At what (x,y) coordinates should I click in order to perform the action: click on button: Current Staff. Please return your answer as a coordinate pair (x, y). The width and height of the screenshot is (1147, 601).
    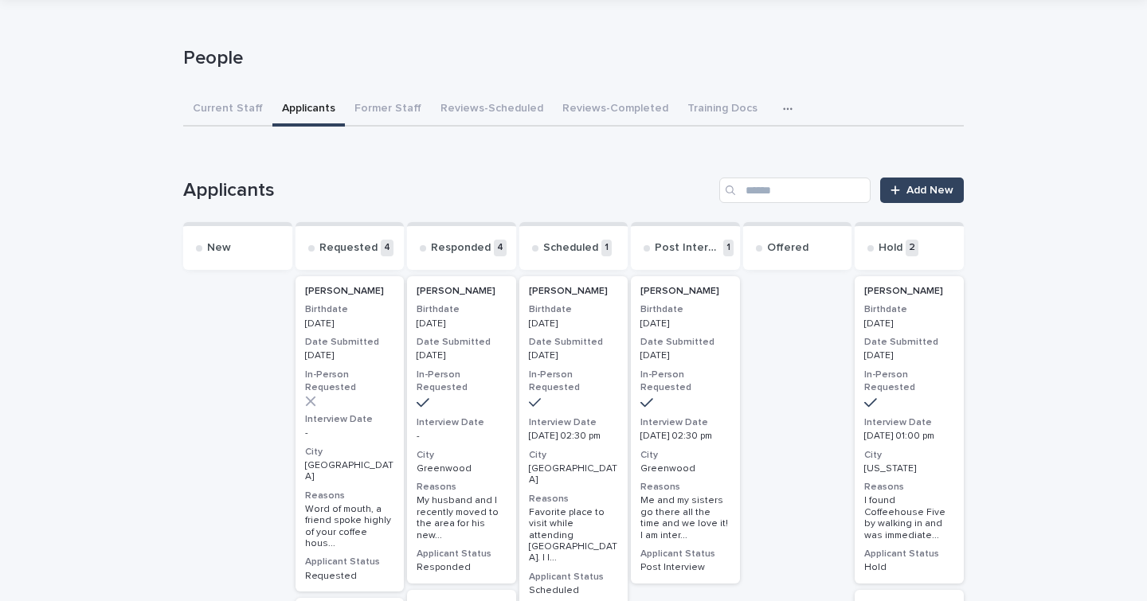
    Looking at the image, I should click on (228, 110).